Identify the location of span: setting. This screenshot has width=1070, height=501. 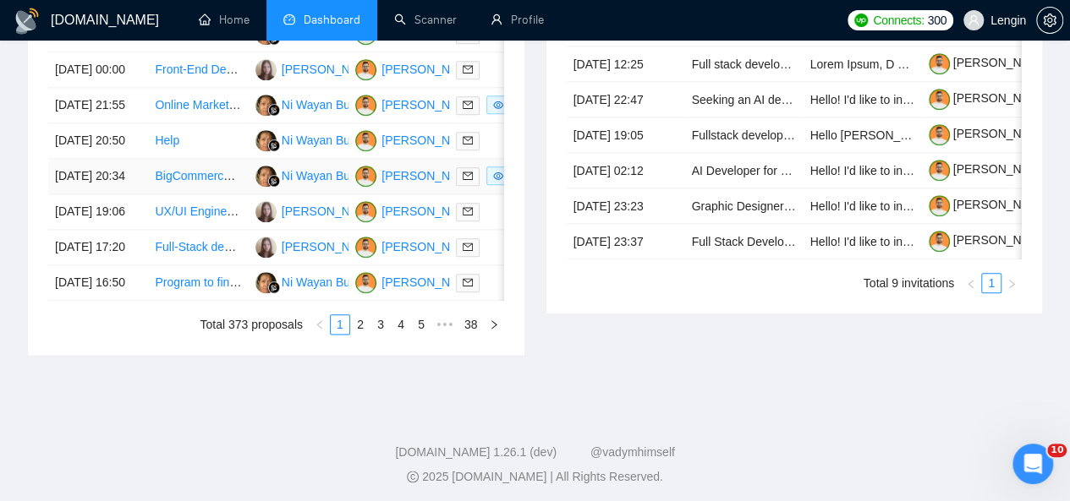
(1049, 20).